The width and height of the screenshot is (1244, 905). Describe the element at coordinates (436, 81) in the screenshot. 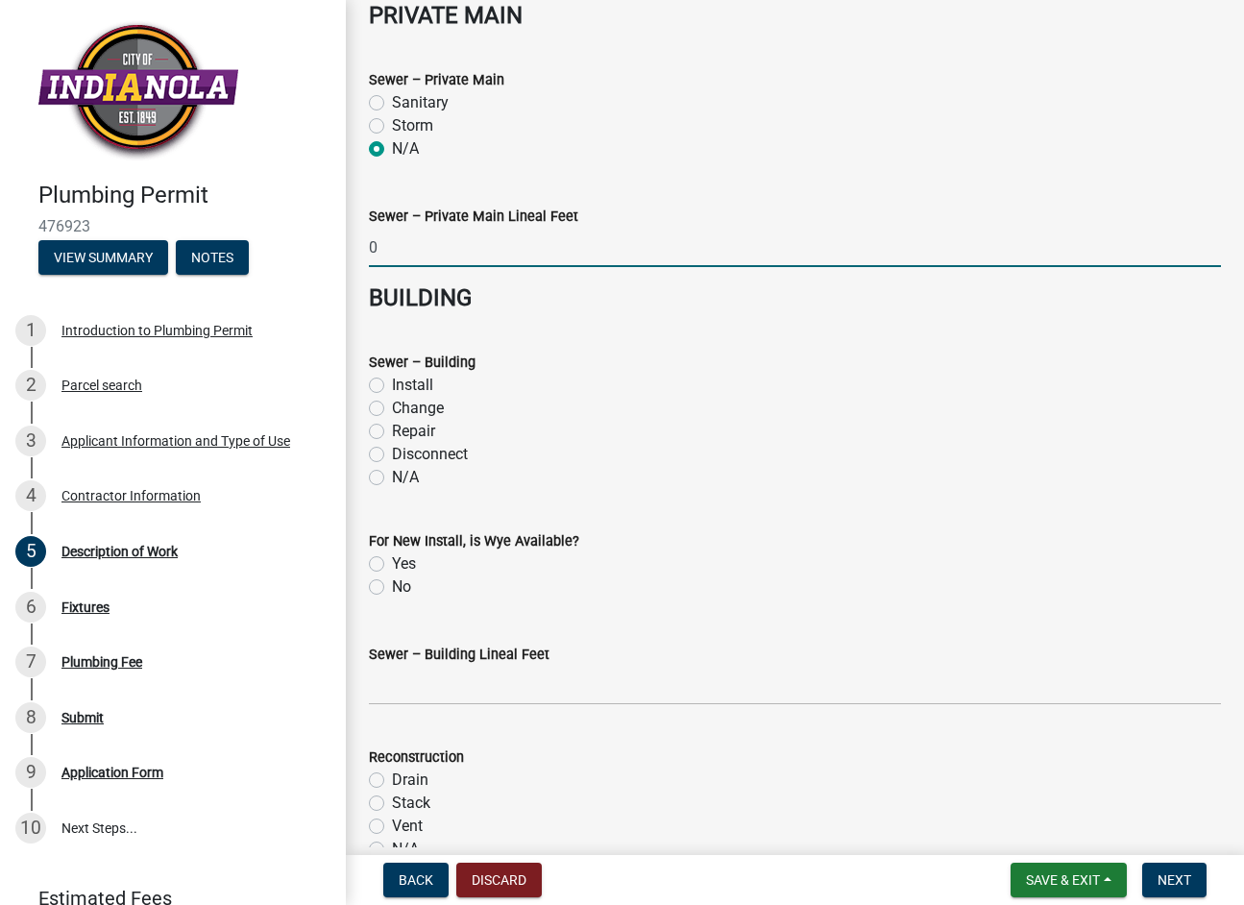

I see `label: Sewer – Private Main` at that location.